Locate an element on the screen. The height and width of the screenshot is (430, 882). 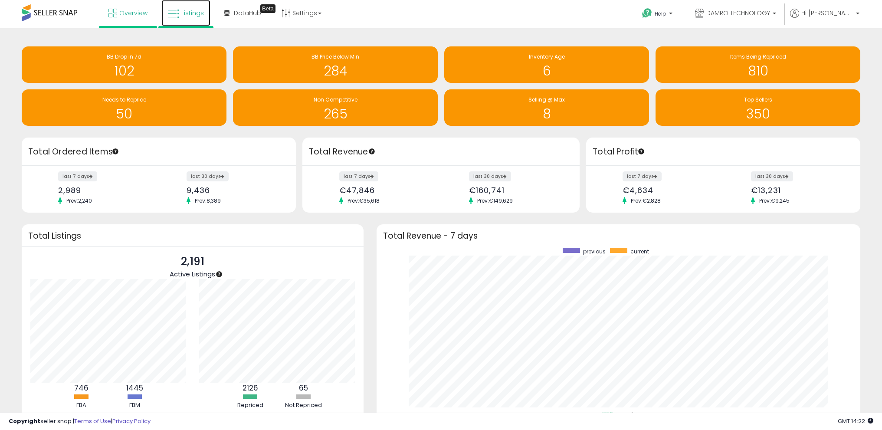
h1: 50 is located at coordinates (124, 114).